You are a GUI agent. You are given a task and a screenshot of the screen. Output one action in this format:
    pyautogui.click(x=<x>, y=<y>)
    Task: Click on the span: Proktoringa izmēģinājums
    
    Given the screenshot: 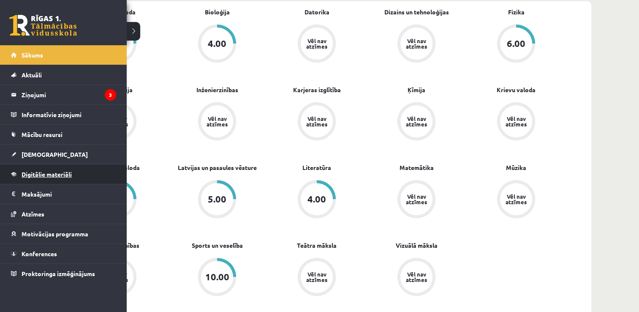 What is the action you would take?
    pyautogui.click(x=58, y=273)
    